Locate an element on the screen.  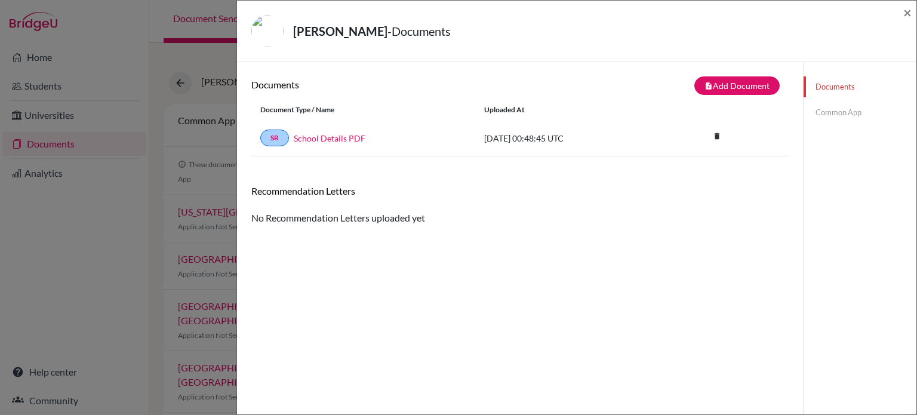
a: Common App is located at coordinates (860, 112).